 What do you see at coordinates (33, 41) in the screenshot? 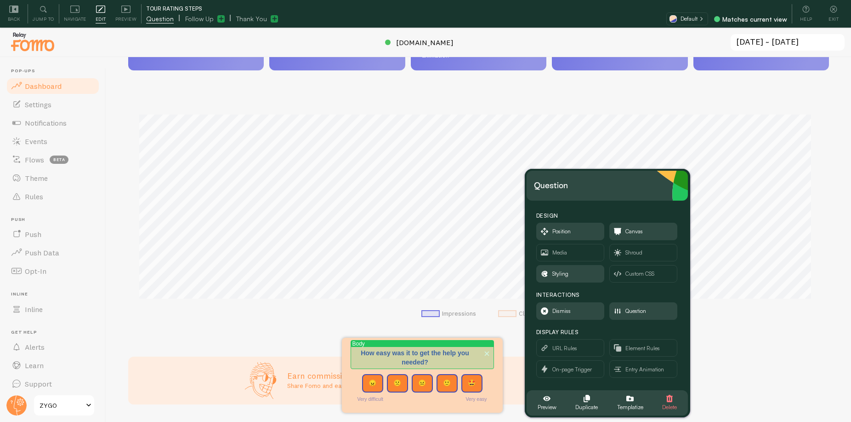
I see `img: fomo-relay-logo-orange.svg` at bounding box center [33, 41].